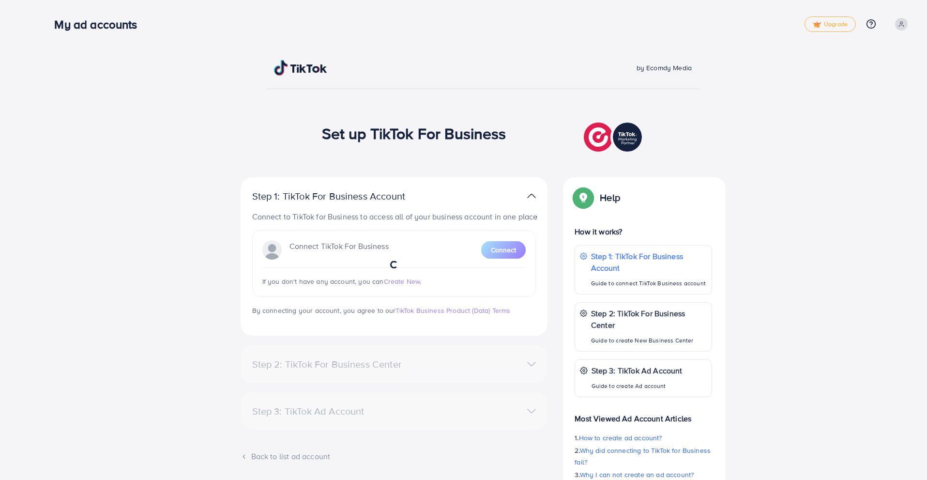  I want to click on p: How it works?, so click(643, 231).